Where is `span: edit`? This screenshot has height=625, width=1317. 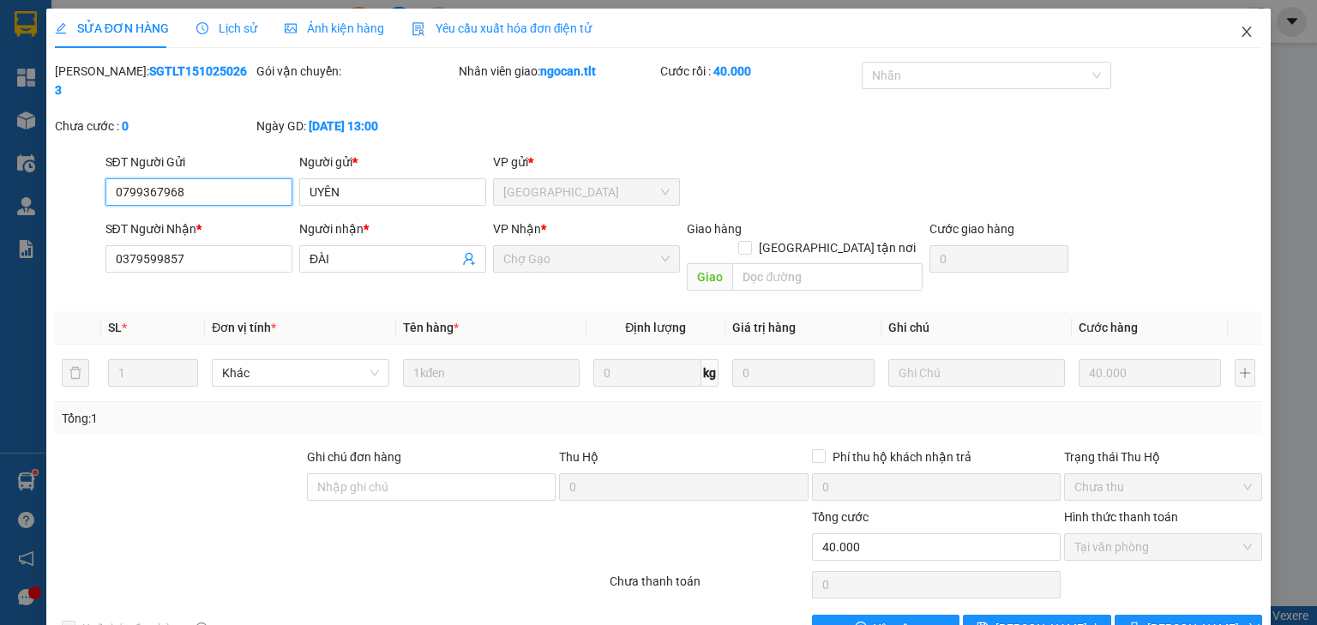
span: edit is located at coordinates (61, 28).